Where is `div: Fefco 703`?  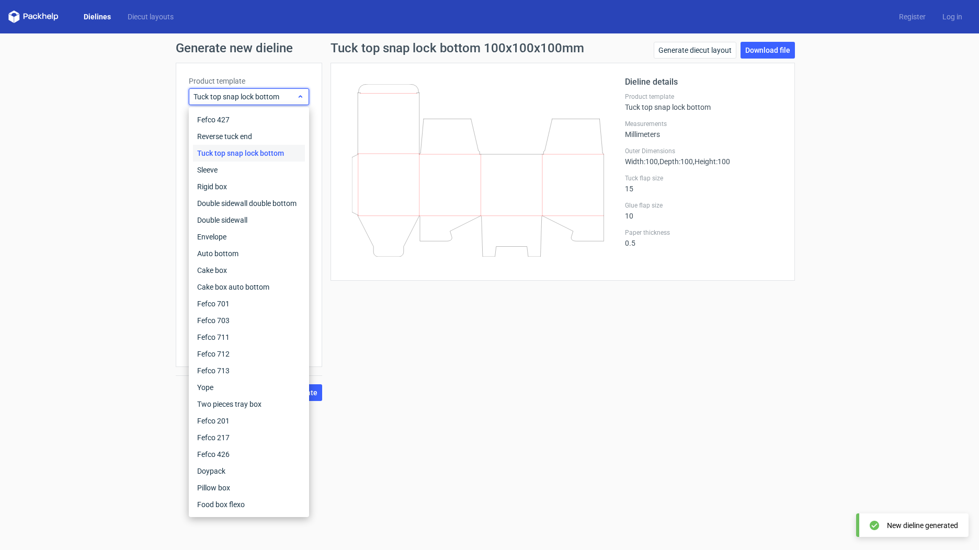 div: Fefco 703 is located at coordinates (249, 321).